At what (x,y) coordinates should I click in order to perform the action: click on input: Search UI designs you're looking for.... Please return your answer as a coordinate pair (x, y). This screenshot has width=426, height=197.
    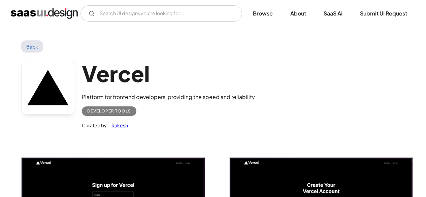
    Looking at the image, I should click on (161, 13).